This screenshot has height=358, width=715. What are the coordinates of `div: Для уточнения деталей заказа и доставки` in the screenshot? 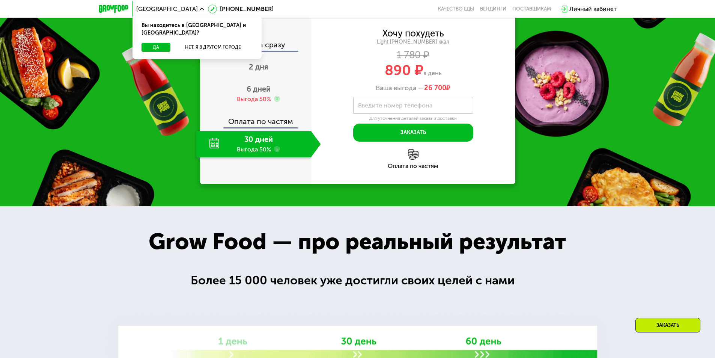 It's located at (413, 119).